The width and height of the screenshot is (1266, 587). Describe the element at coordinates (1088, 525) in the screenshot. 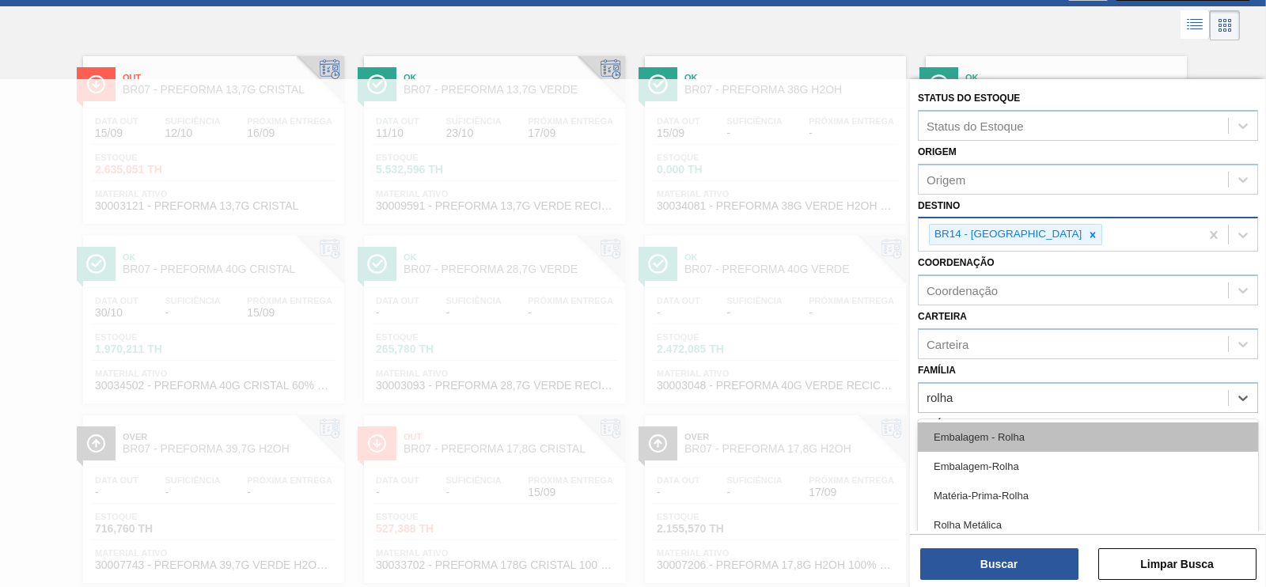

I see `div: Rolha Metálica` at that location.